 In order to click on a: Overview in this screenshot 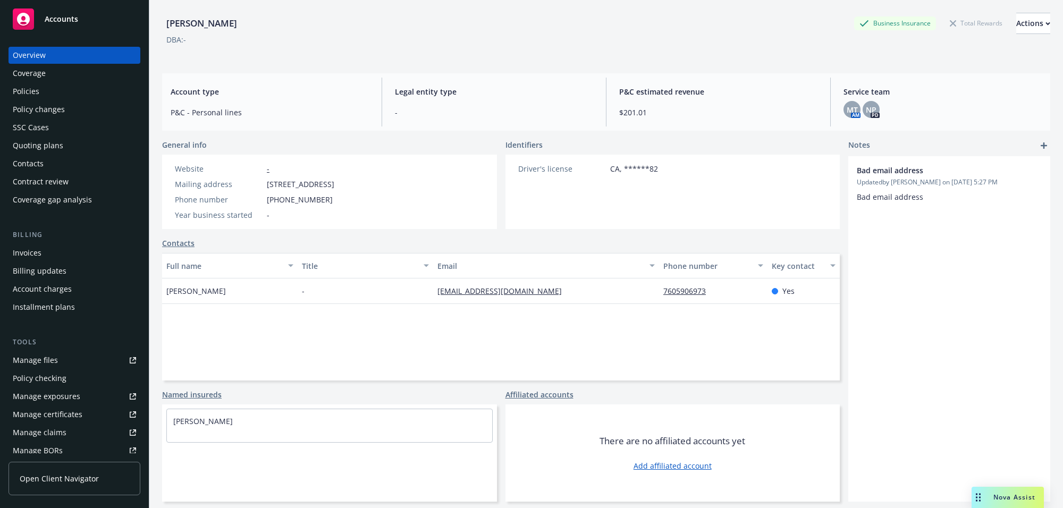, I will do `click(74, 55)`.